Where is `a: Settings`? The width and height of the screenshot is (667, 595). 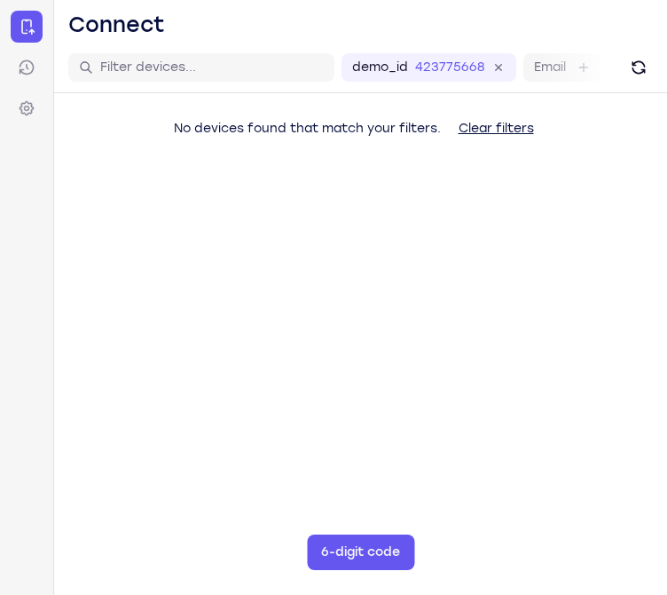
a: Settings is located at coordinates (27, 108).